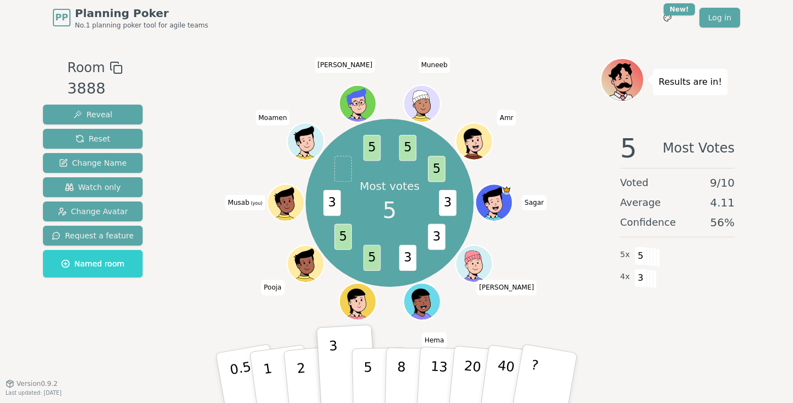  What do you see at coordinates (648, 223) in the screenshot?
I see `span: Confidence` at bounding box center [648, 223].